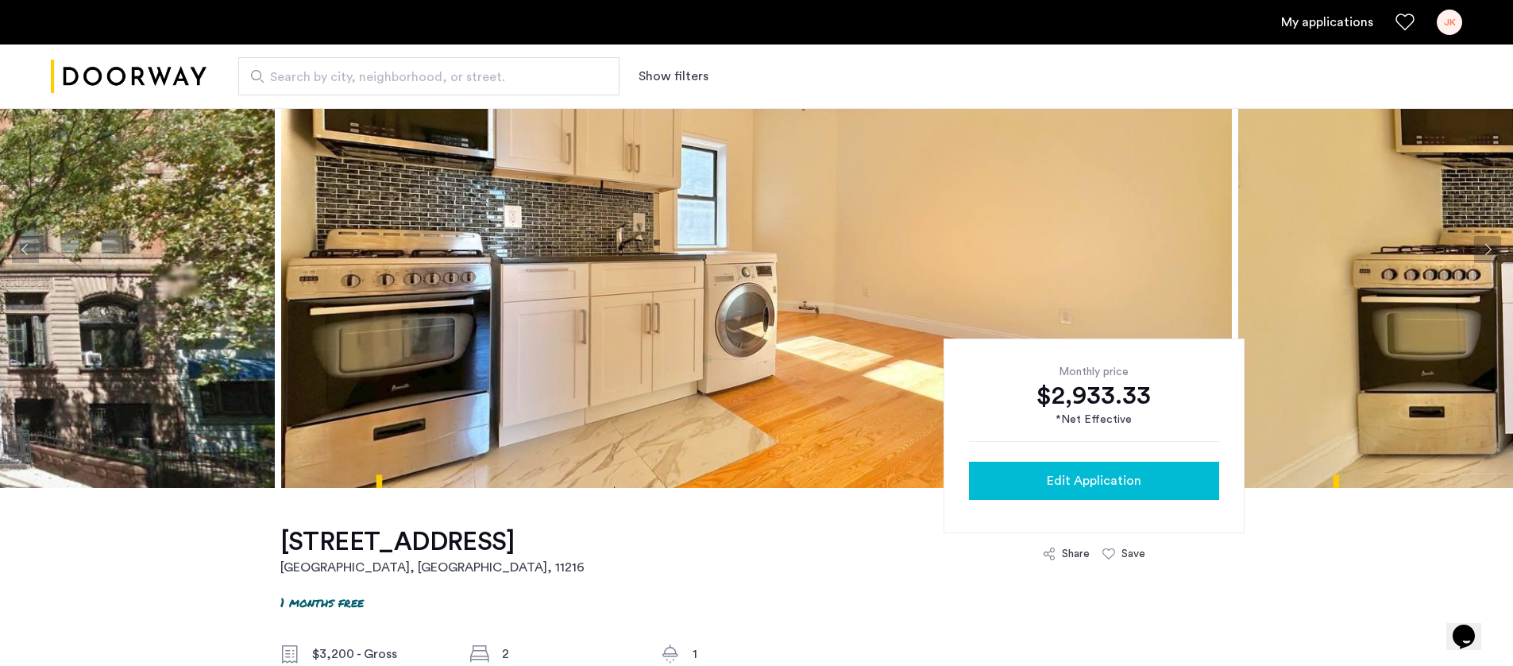  Describe the element at coordinates (1405, 22) in the screenshot. I see `a: Favorites` at that location.